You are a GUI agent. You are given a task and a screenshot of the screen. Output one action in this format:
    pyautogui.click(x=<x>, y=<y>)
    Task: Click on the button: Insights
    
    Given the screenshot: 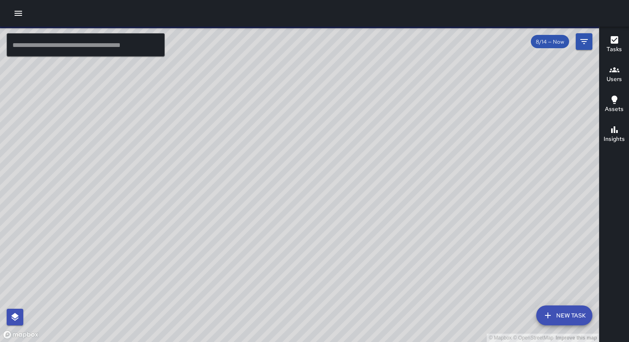 What is the action you would take?
    pyautogui.click(x=614, y=135)
    